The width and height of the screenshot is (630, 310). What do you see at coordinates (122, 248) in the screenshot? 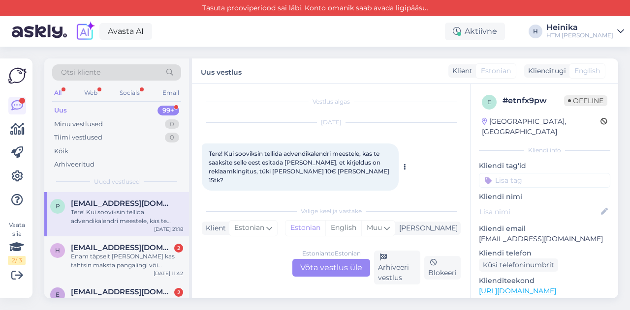
I see `span: haavhelle@ģmail.com` at bounding box center [122, 248].